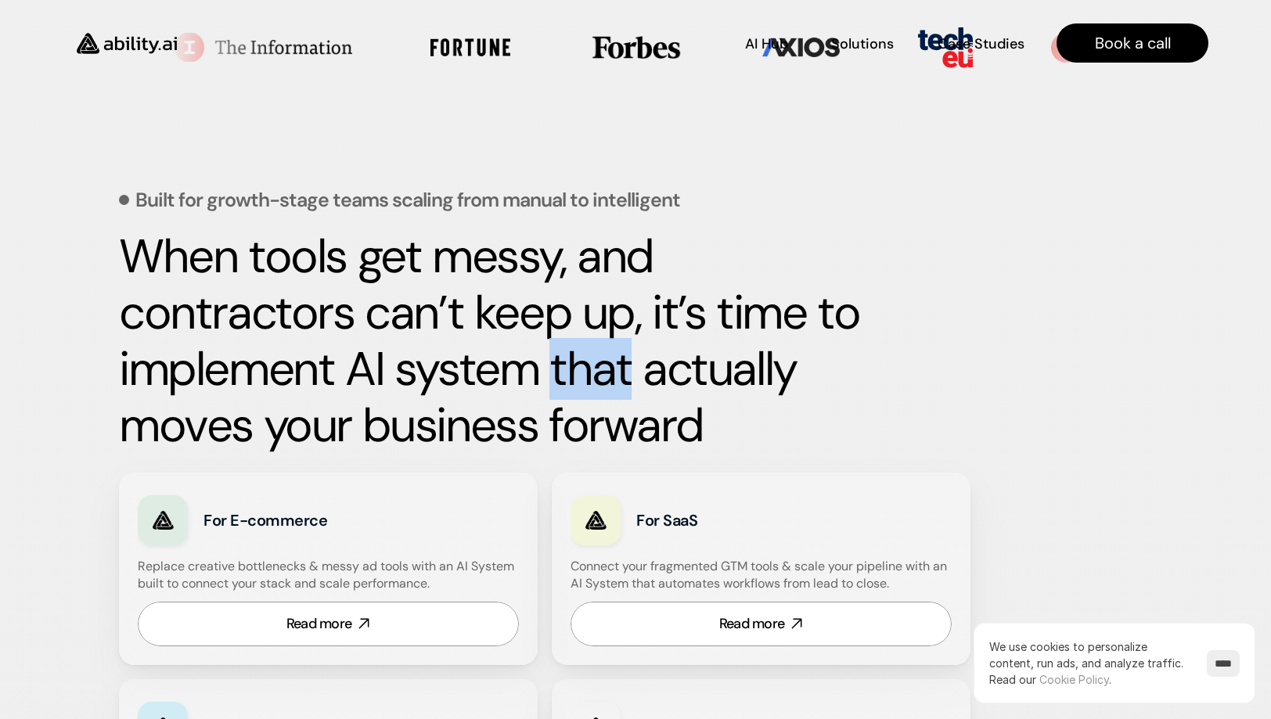 The width and height of the screenshot is (1271, 719). Describe the element at coordinates (704, 43) in the screenshot. I see `nav: Main navigation` at that location.